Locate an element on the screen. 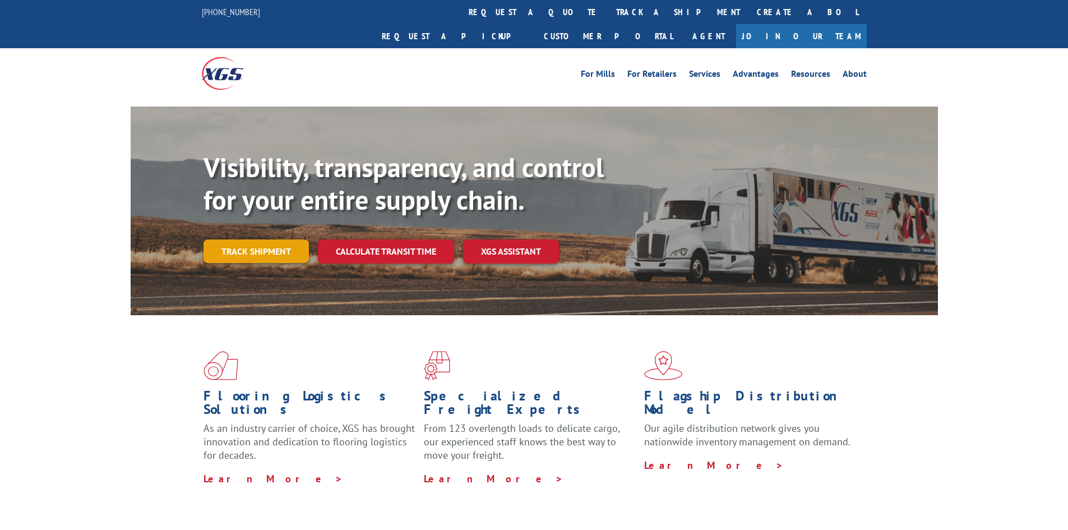  a: Advantages is located at coordinates (756, 76).